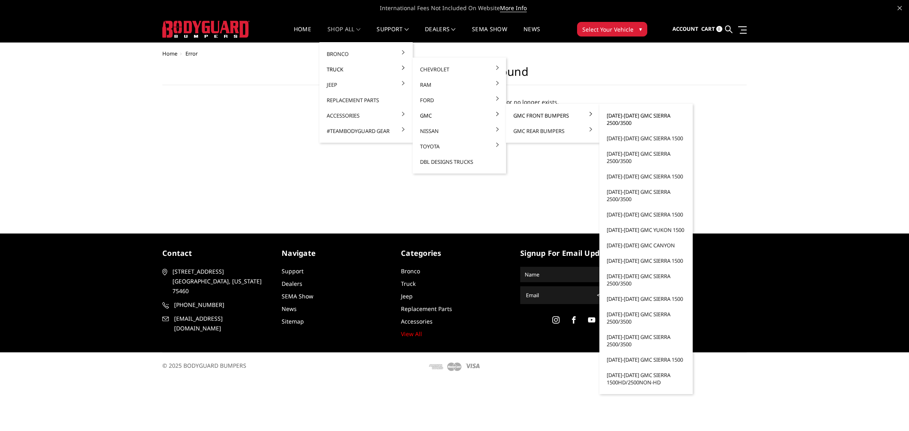 Image resolution: width=909 pixels, height=431 pixels. I want to click on a: shop all, so click(344, 34).